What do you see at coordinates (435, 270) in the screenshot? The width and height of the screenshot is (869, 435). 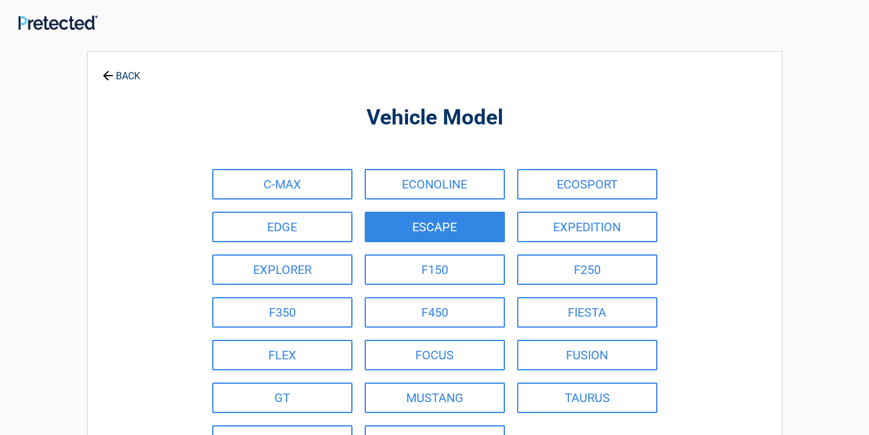 I see `a: F150` at bounding box center [435, 270].